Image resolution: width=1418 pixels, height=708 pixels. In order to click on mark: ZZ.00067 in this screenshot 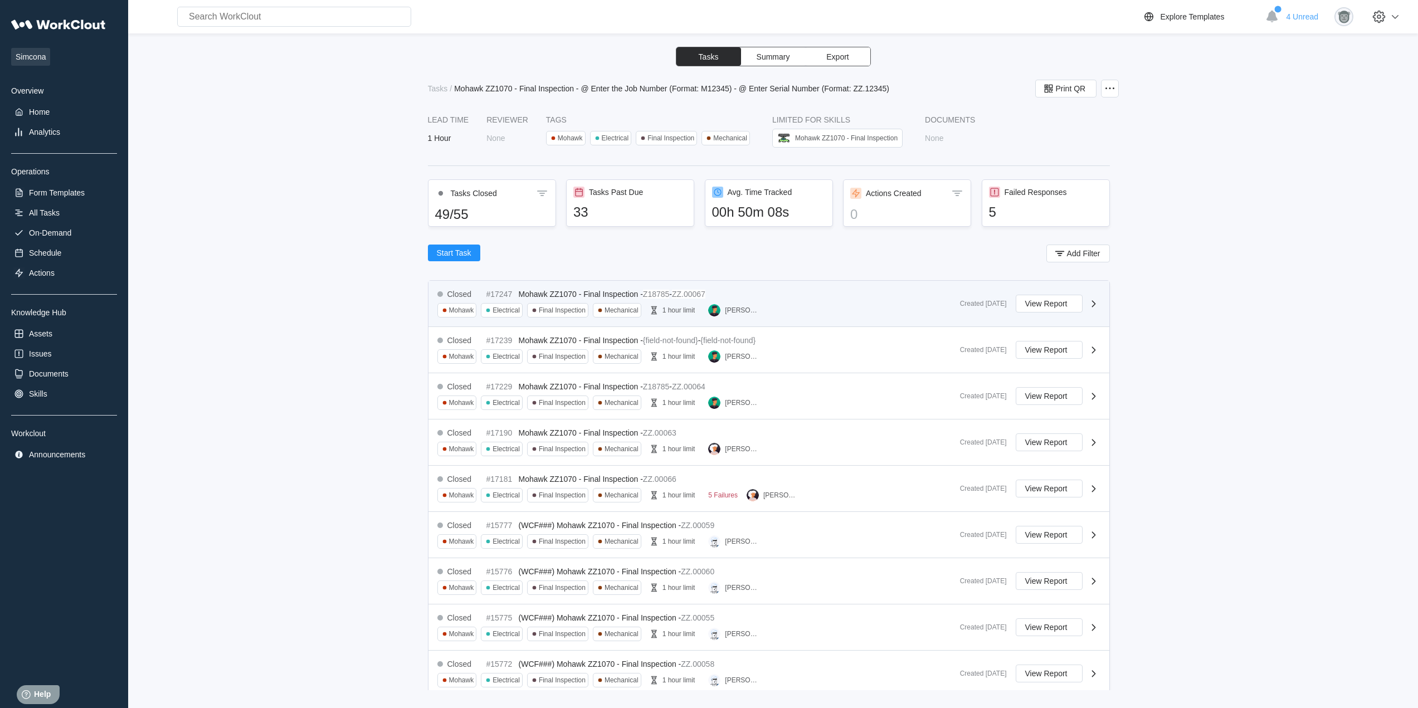, I will do `click(689, 294)`.